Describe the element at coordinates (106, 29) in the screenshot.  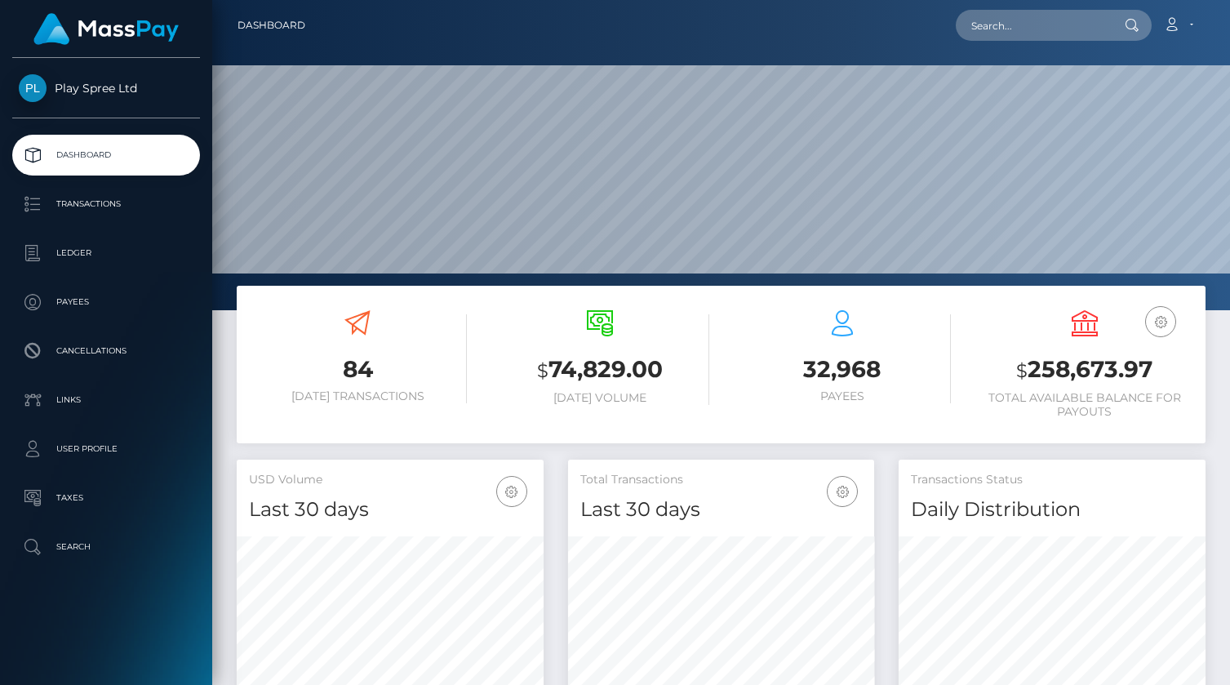
I see `img: MassPay Logo` at that location.